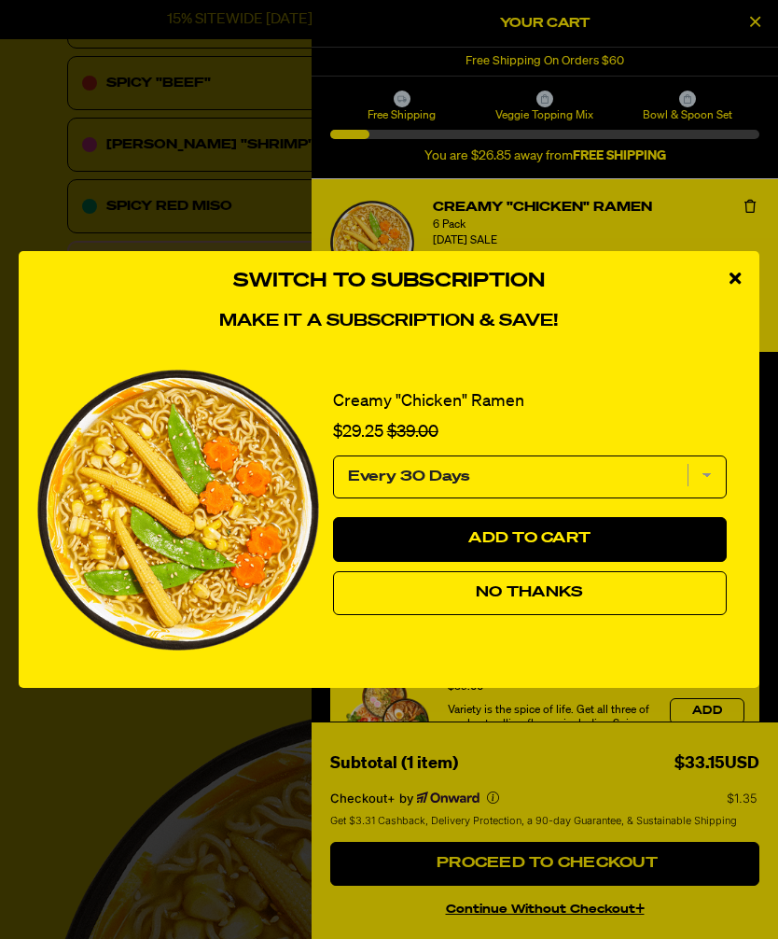 Image resolution: width=778 pixels, height=939 pixels. I want to click on a: Creamy "Chicken" Ramen, so click(428, 401).